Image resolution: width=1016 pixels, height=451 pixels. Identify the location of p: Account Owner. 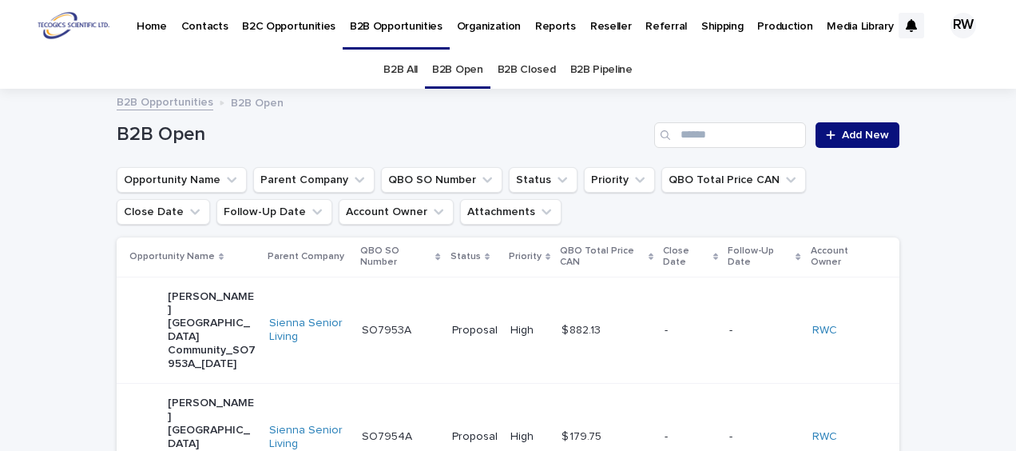
(842, 256).